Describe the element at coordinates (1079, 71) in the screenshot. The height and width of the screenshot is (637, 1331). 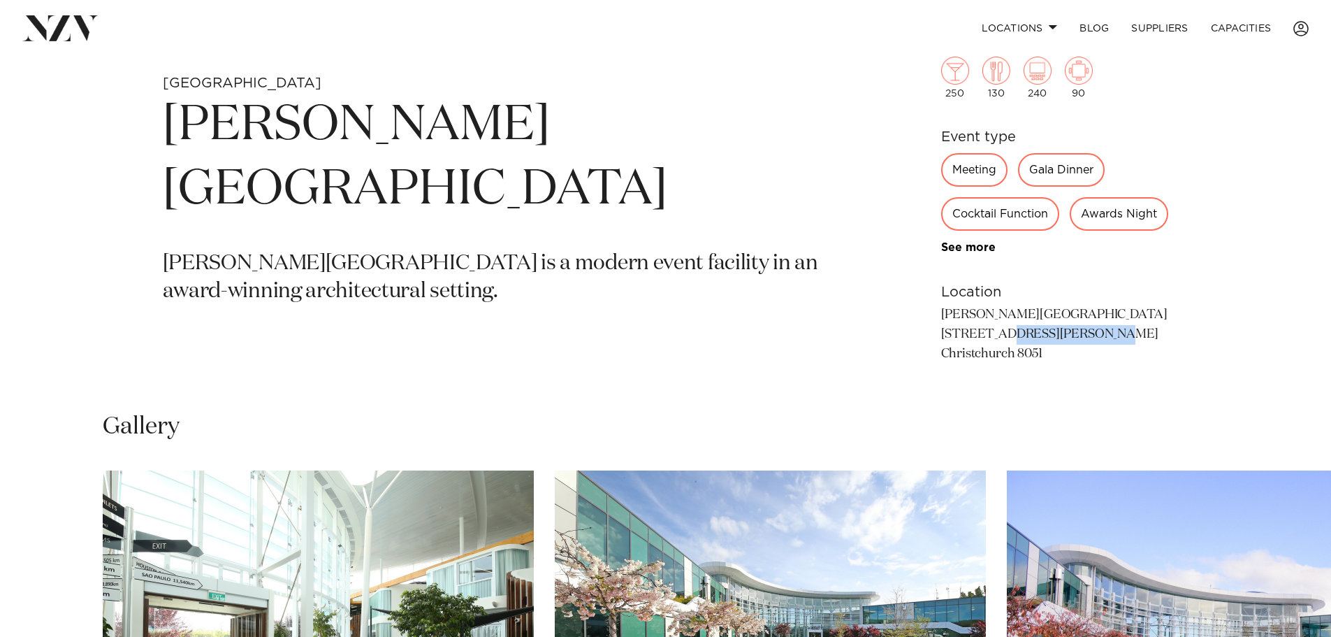
I see `img: meeting.png` at that location.